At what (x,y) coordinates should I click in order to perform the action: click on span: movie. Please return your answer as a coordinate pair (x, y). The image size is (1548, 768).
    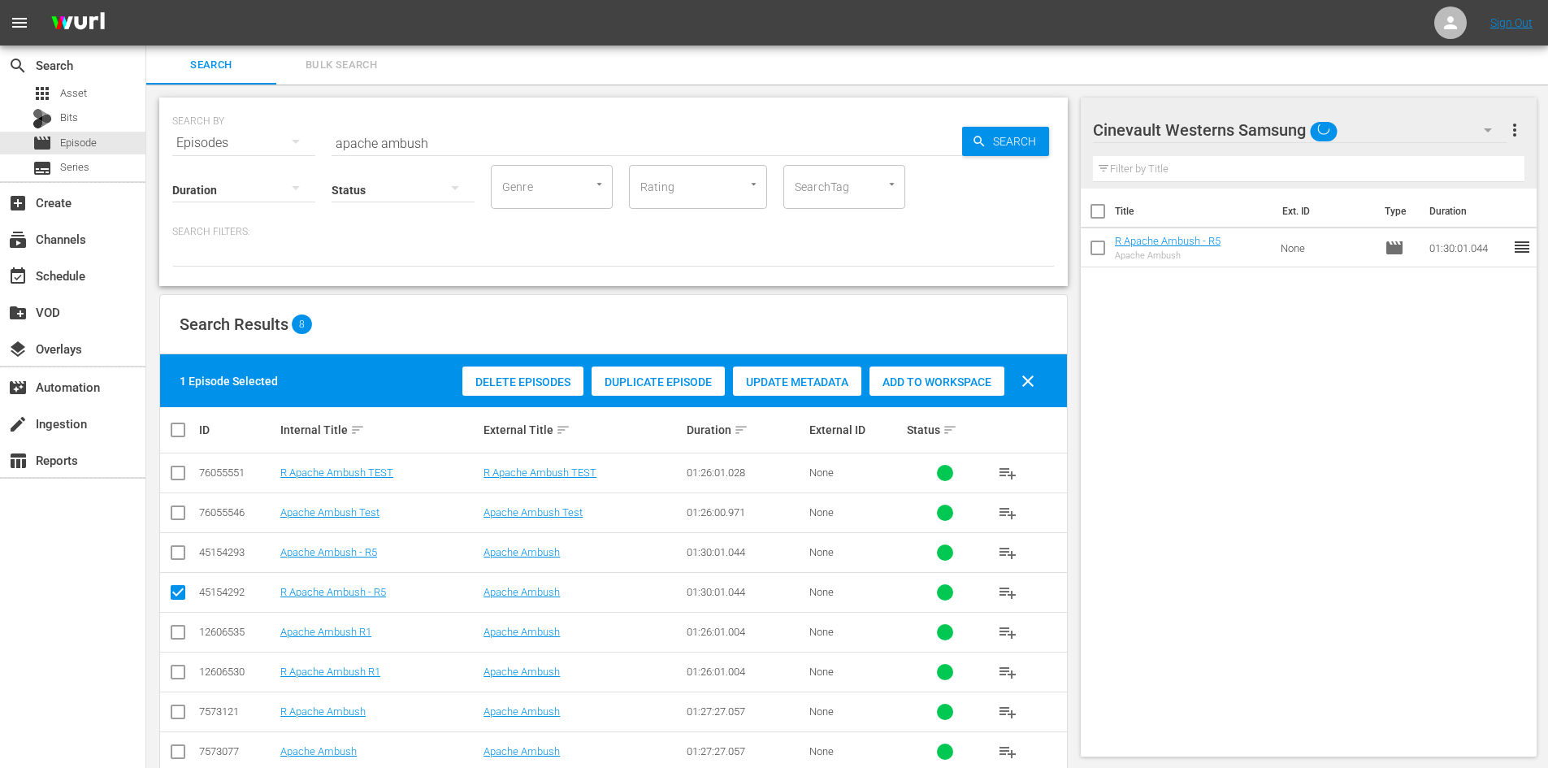
    Looking at the image, I should click on (42, 143).